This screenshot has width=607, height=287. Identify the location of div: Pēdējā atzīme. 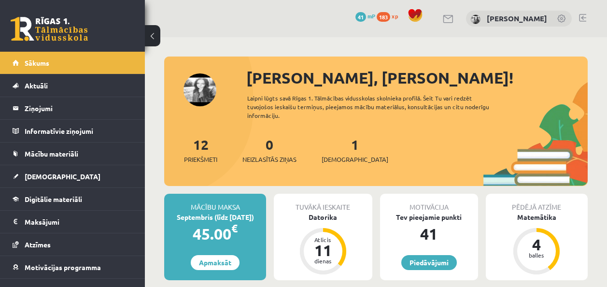
(537, 203).